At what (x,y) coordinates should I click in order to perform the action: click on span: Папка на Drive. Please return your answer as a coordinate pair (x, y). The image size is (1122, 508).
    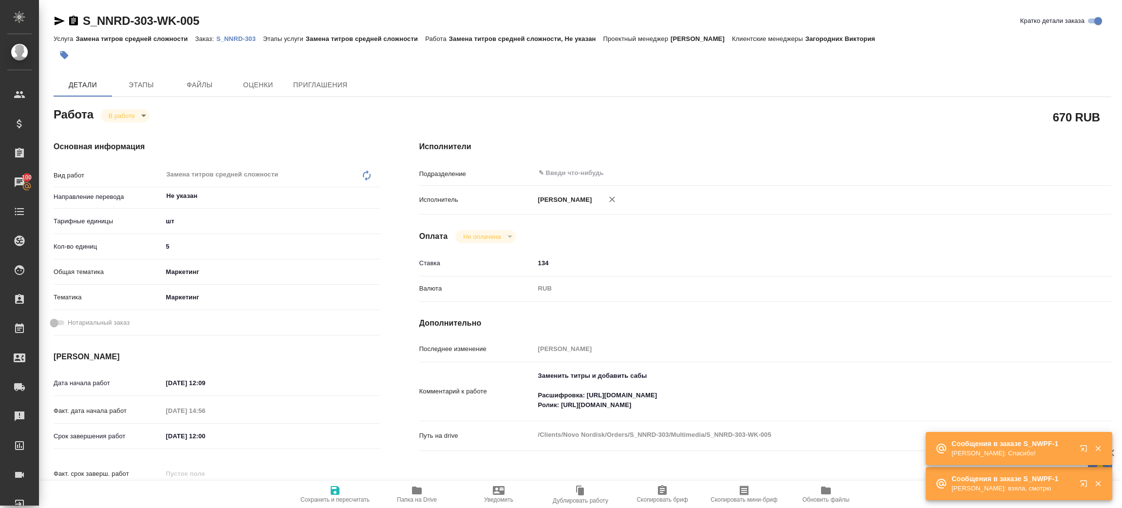
    Looking at the image, I should click on (417, 499).